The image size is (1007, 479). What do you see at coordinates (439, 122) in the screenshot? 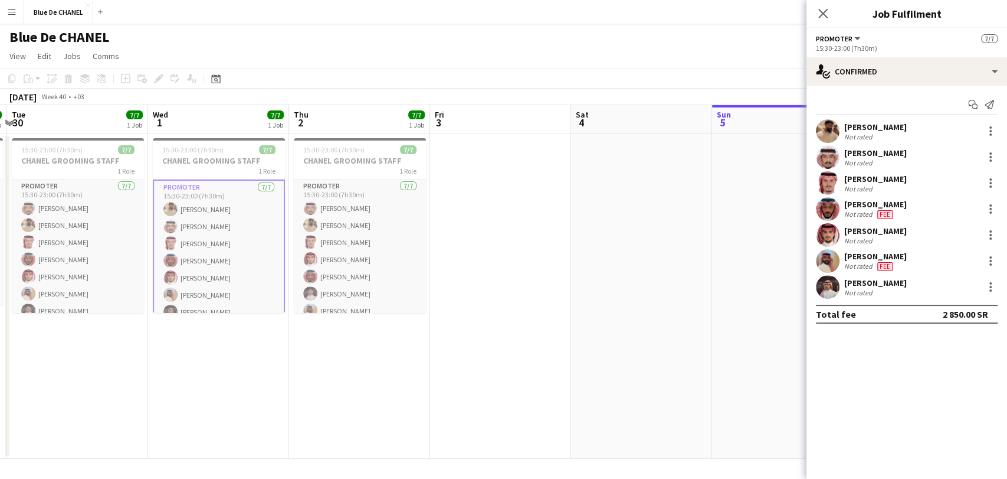
I see `span: 3` at bounding box center [439, 122].